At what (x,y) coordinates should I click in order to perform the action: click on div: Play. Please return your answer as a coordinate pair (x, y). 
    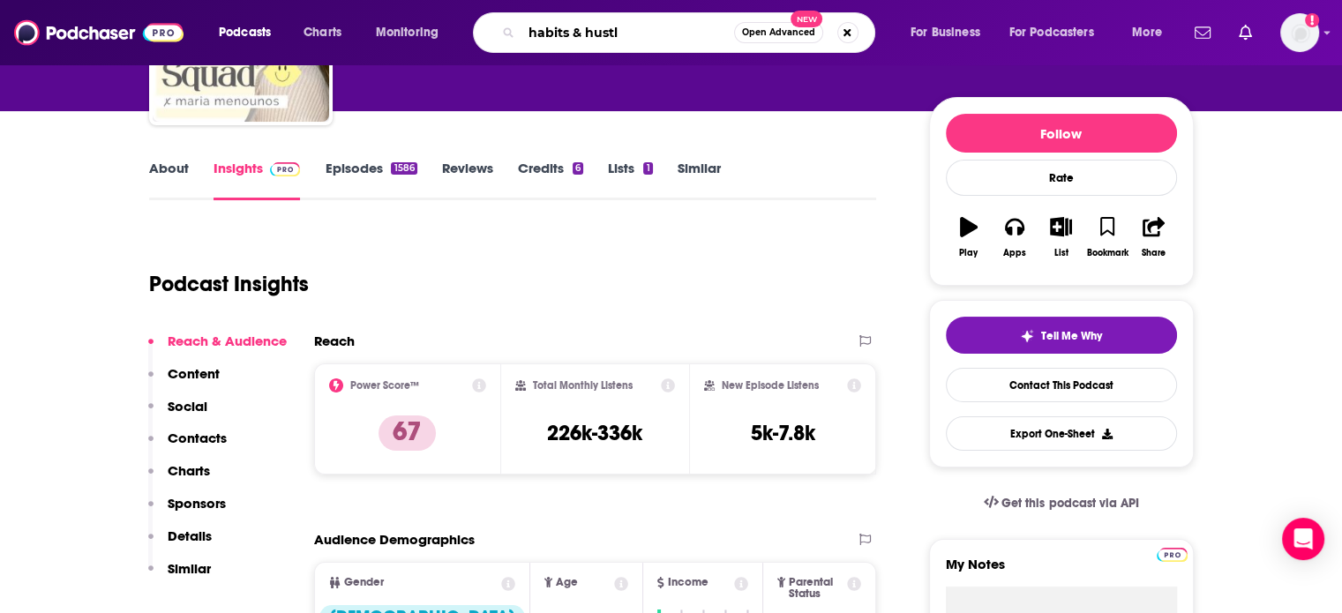
    Looking at the image, I should click on (968, 253).